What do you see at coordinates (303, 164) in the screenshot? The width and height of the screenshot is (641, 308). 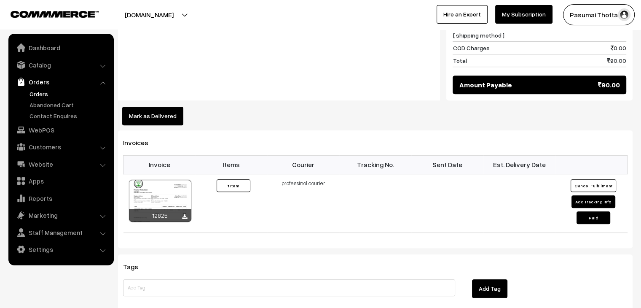 I see `th: Courier` at bounding box center [303, 164].